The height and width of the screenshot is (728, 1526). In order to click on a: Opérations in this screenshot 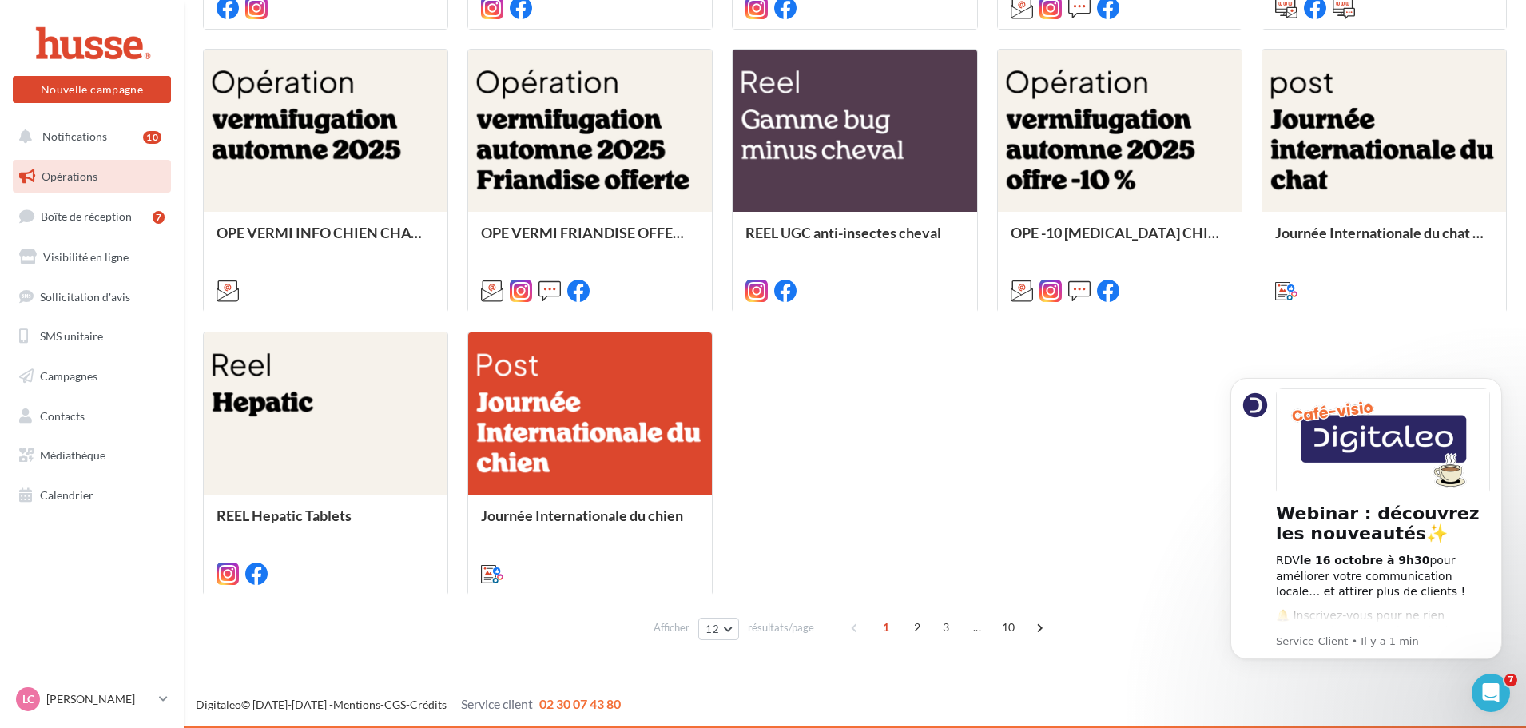, I will do `click(92, 177)`.